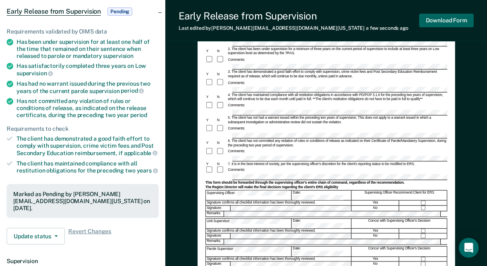 The image size is (487, 266). Describe the element at coordinates (446, 20) in the screenshot. I see `button: Download Form` at that location.